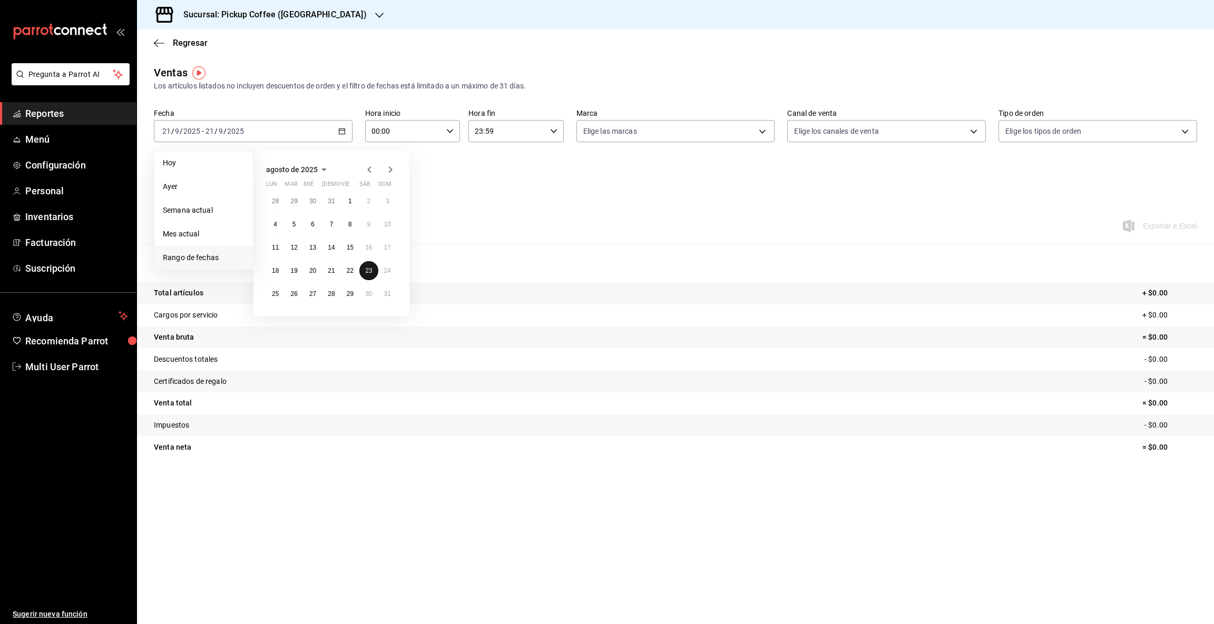 The height and width of the screenshot is (624, 1214). Describe the element at coordinates (294, 224) in the screenshot. I see `abbr: 5 de agosto de 2025` at that location.